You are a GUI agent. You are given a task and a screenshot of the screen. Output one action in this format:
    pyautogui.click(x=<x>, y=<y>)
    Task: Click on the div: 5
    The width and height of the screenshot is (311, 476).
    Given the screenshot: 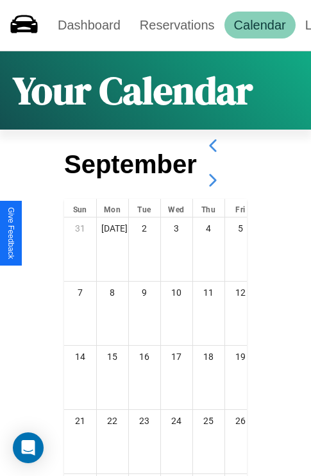 What is the action you would take?
    pyautogui.click(x=241, y=228)
    